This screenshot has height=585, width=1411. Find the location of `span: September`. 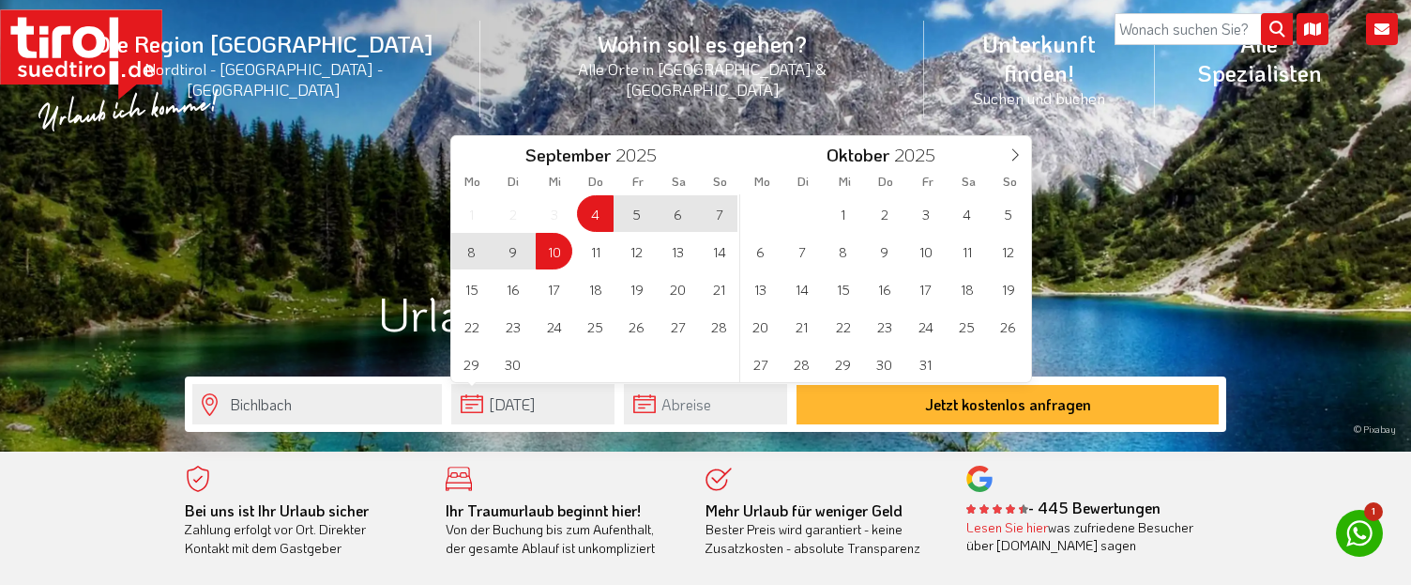

span: September is located at coordinates (568, 155).